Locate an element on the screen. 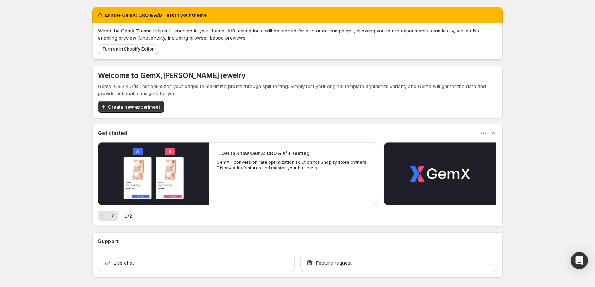 Image resolution: width=595 pixels, height=287 pixels. button: Turn on in Shopify Editor is located at coordinates (128, 49).